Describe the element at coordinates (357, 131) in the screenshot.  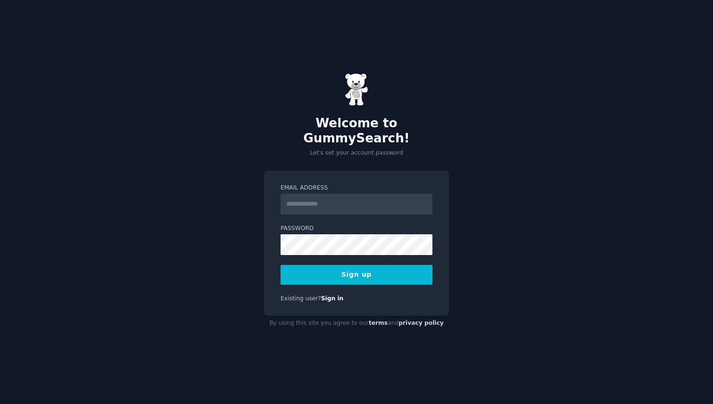
I see `h2: Welcome to GummySearch!` at that location.